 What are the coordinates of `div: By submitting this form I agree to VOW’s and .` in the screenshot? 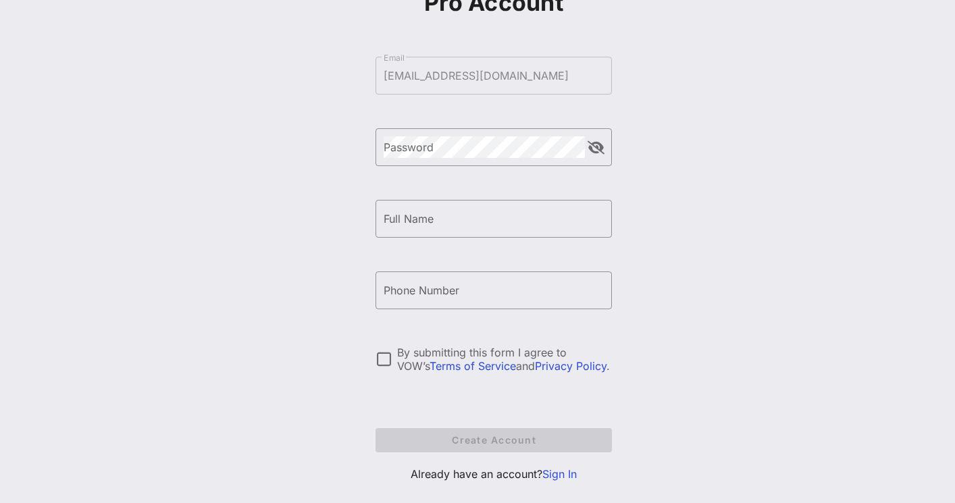 It's located at (504, 359).